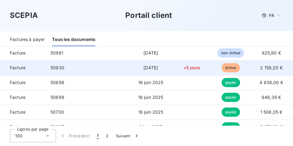  I want to click on span: 1 506,05 €, so click(271, 112).